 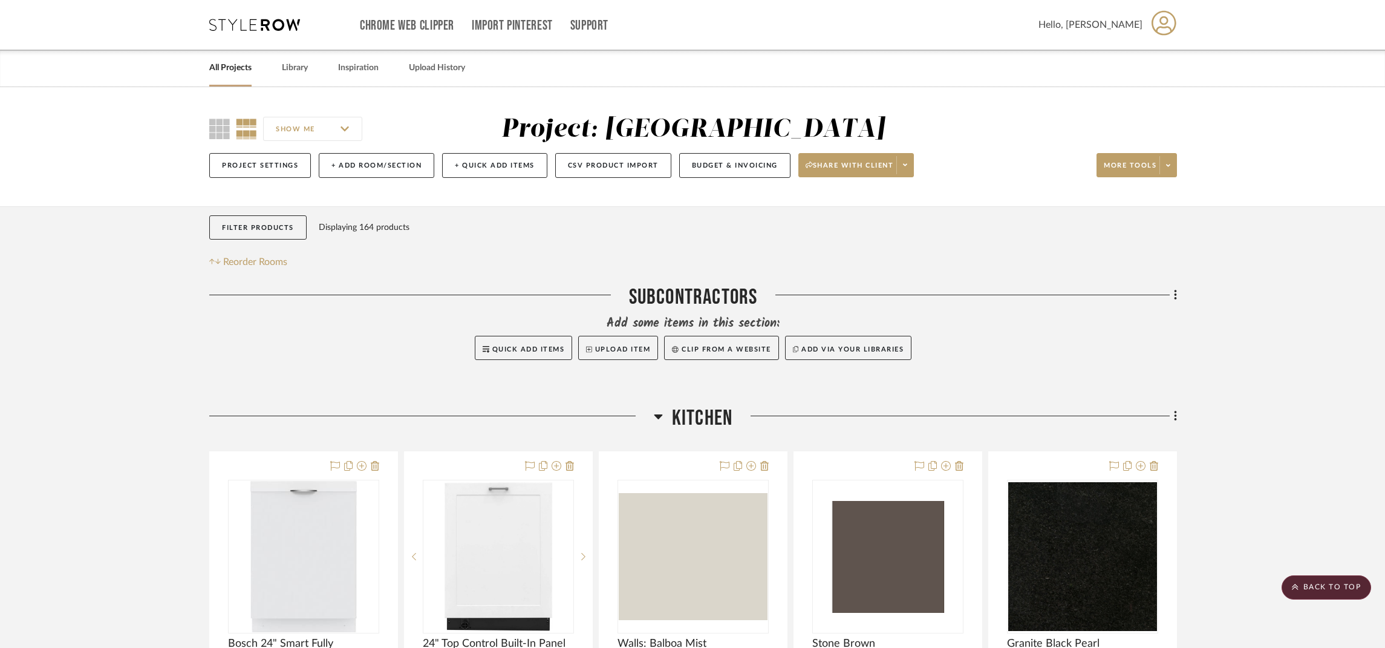 What do you see at coordinates (376, 165) in the screenshot?
I see `button: + Add Room/Section` at bounding box center [376, 165].